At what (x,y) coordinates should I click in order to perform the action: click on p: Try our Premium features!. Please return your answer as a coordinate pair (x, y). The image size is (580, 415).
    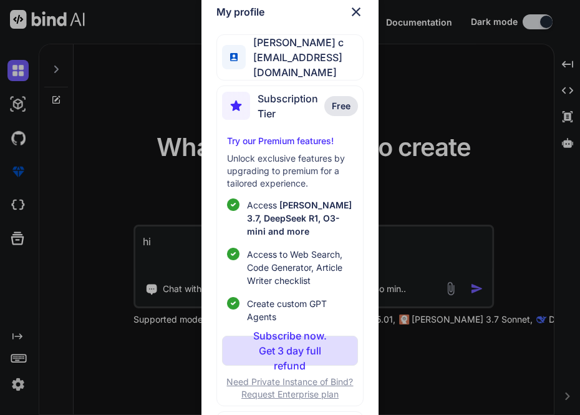
    Looking at the image, I should click on (290, 141).